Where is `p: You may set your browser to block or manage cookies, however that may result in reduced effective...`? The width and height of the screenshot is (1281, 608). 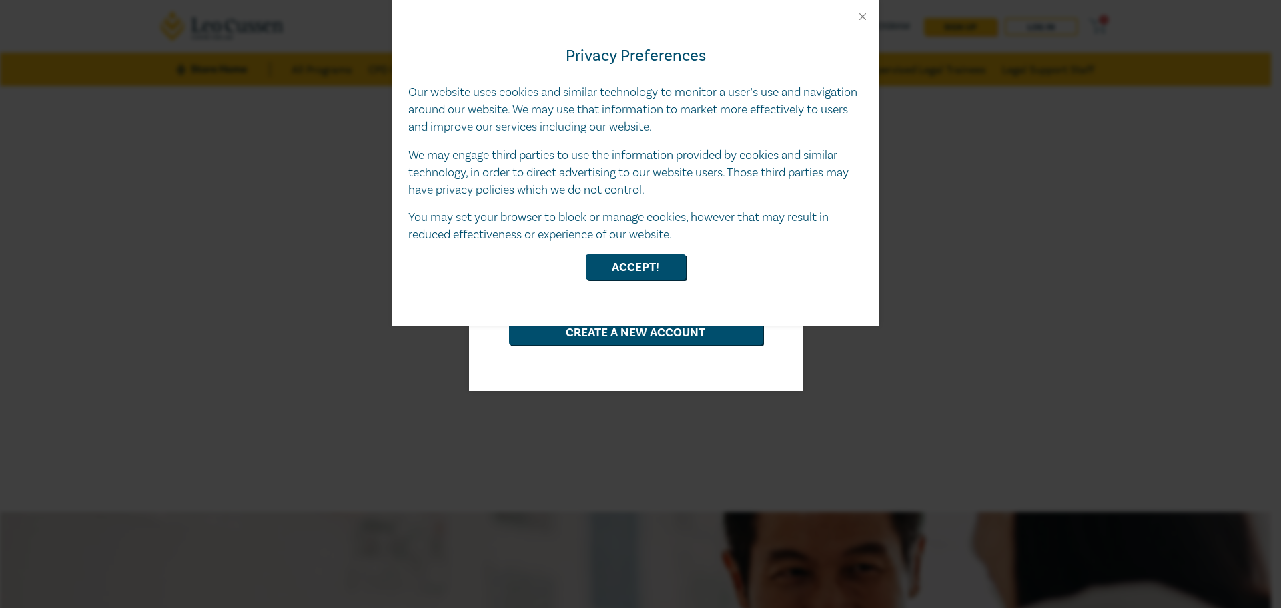 p: You may set your browser to block or manage cookies, however that may result in reduced effective... is located at coordinates (636, 226).